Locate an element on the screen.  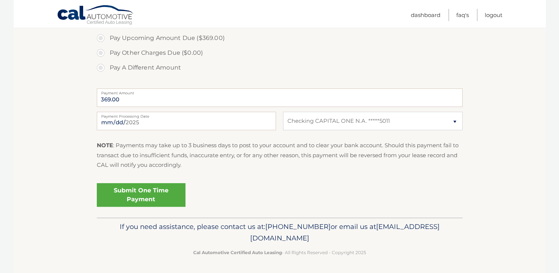
a: Logout is located at coordinates (494, 15).